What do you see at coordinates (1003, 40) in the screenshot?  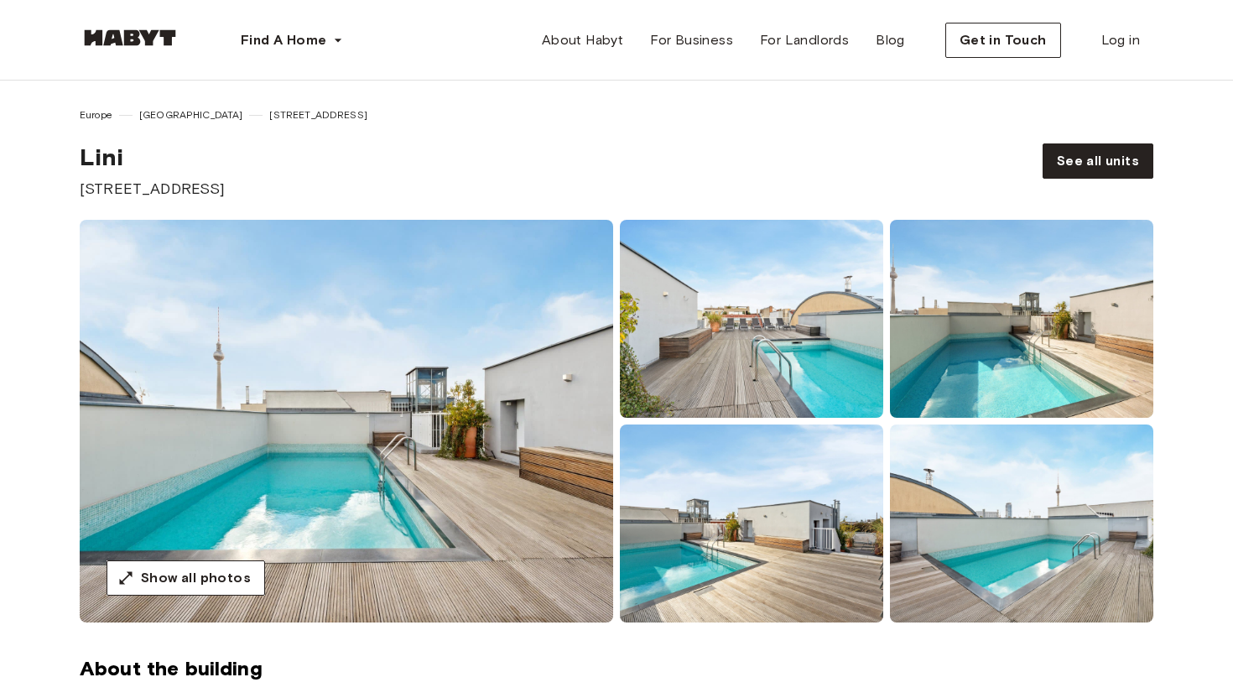 I see `span: Get in Touch` at bounding box center [1003, 40].